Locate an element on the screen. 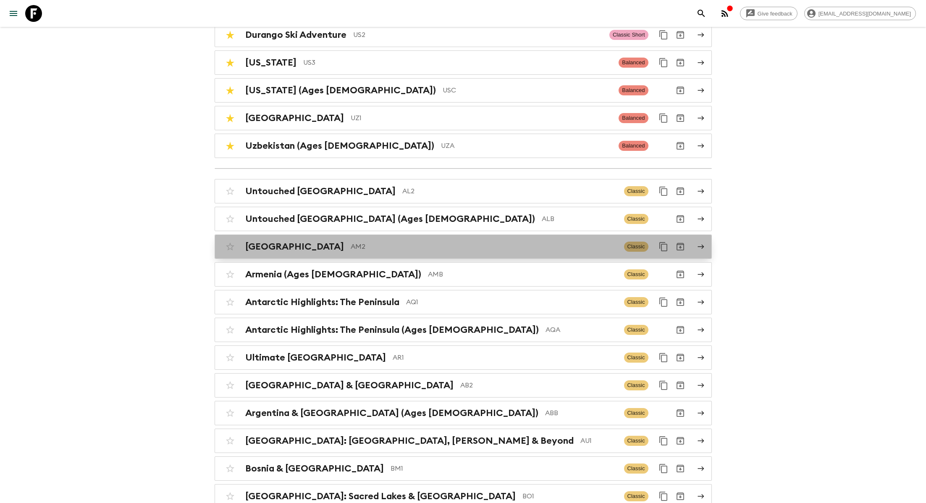 The height and width of the screenshot is (503, 926). a: Give feedback is located at coordinates (769, 13).